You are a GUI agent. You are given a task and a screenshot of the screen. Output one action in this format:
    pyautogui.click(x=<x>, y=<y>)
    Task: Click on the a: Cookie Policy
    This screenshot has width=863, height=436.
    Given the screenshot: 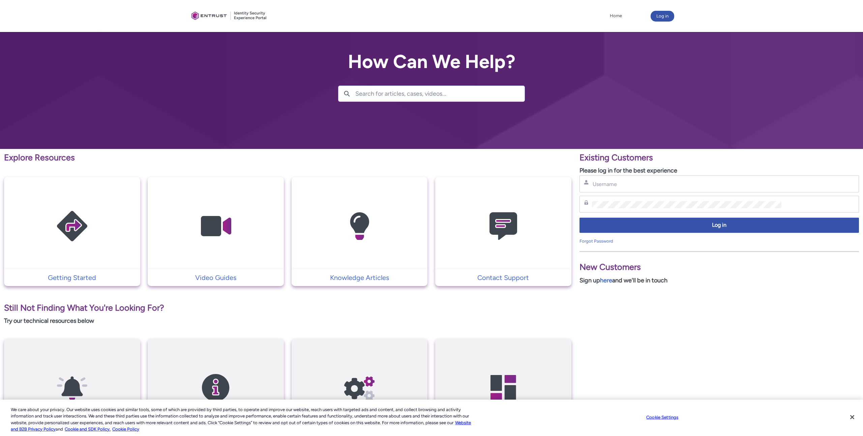 What is the action you would take?
    pyautogui.click(x=126, y=429)
    